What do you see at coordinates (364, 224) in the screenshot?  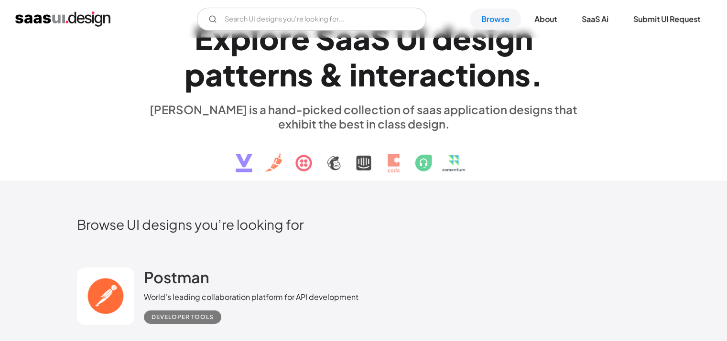 I see `h2: Browse UI designs you’re looking for` at bounding box center [364, 224].